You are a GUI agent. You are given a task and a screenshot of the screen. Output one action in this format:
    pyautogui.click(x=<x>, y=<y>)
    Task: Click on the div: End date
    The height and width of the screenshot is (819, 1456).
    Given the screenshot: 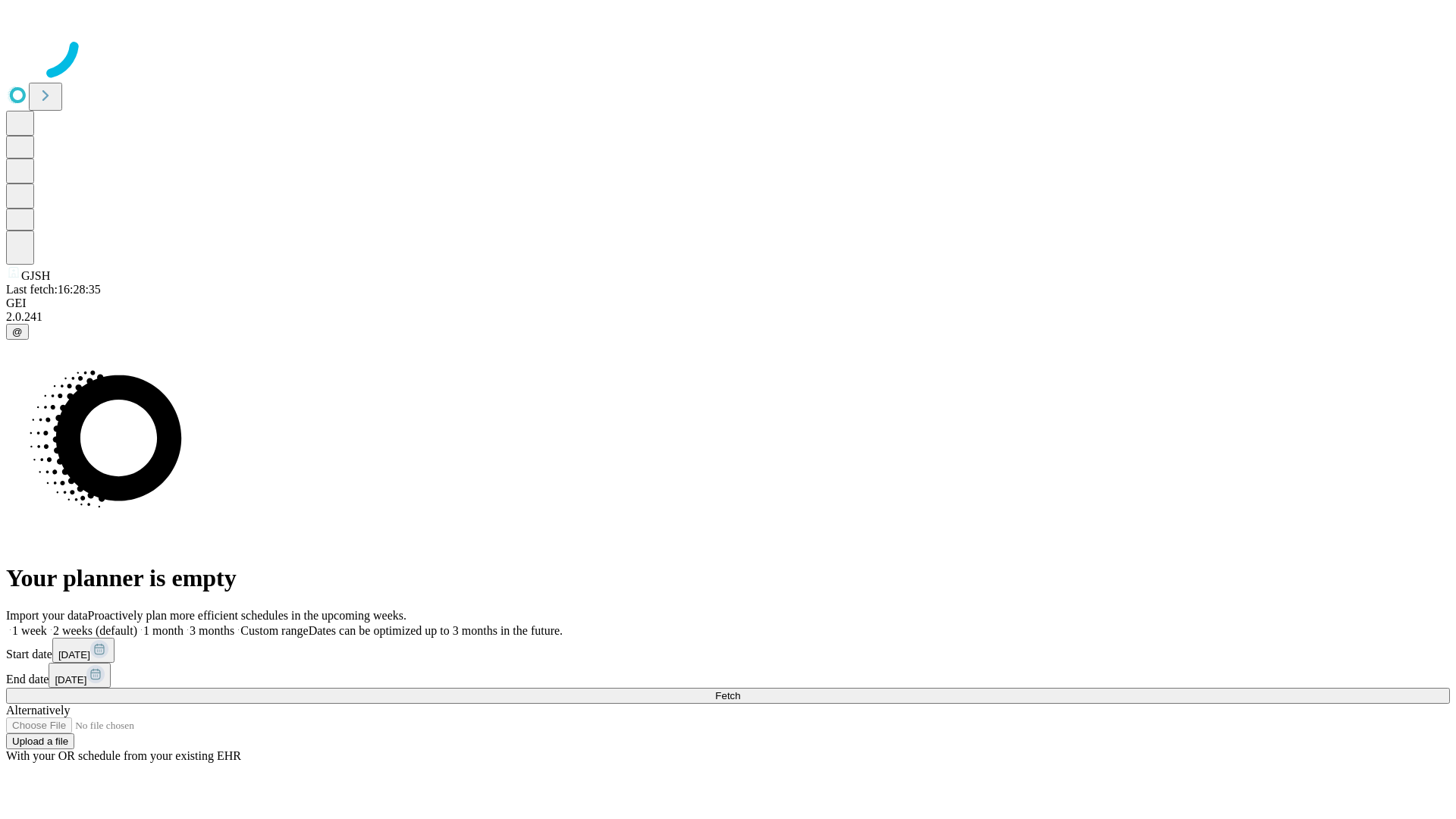 What is the action you would take?
    pyautogui.click(x=728, y=675)
    